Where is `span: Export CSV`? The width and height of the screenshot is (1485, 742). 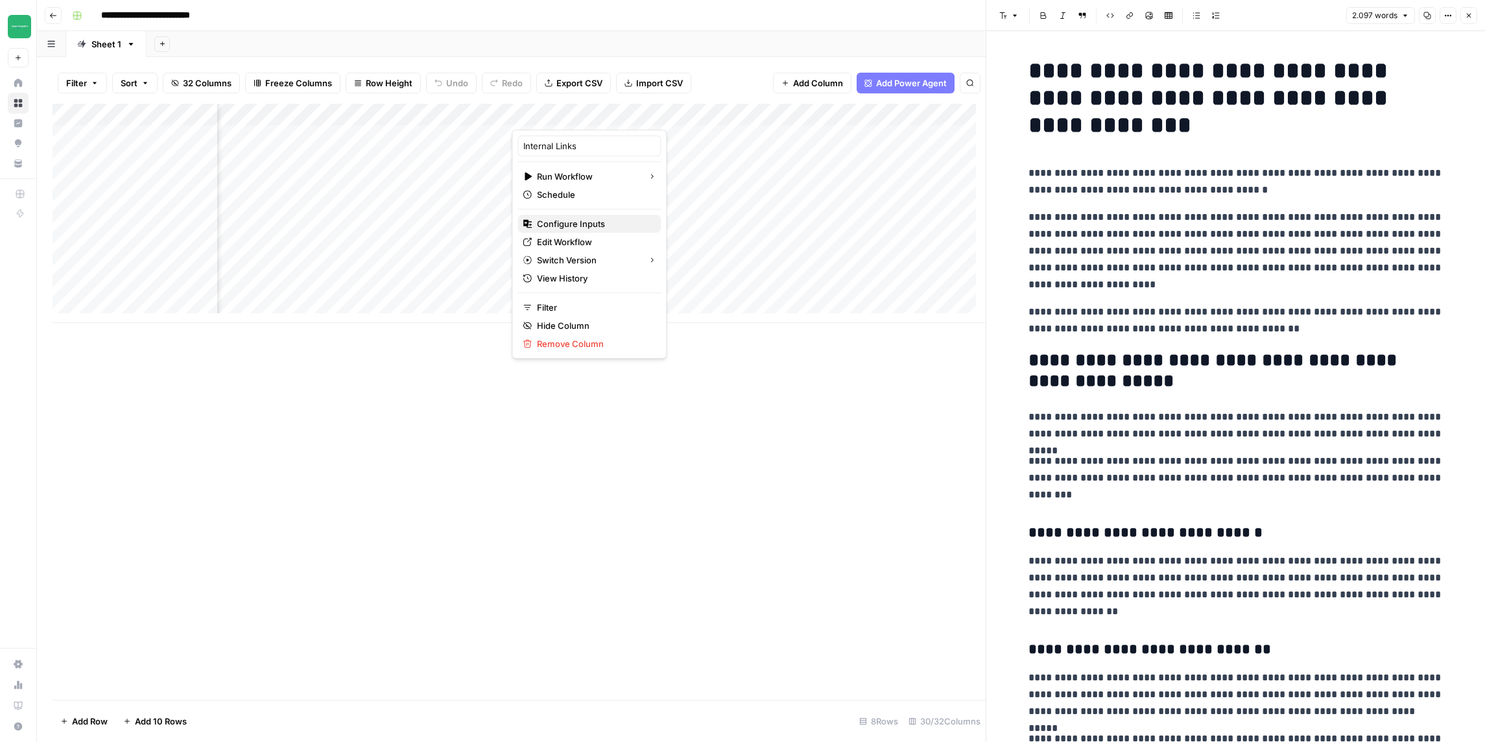
span: Export CSV is located at coordinates (579, 83).